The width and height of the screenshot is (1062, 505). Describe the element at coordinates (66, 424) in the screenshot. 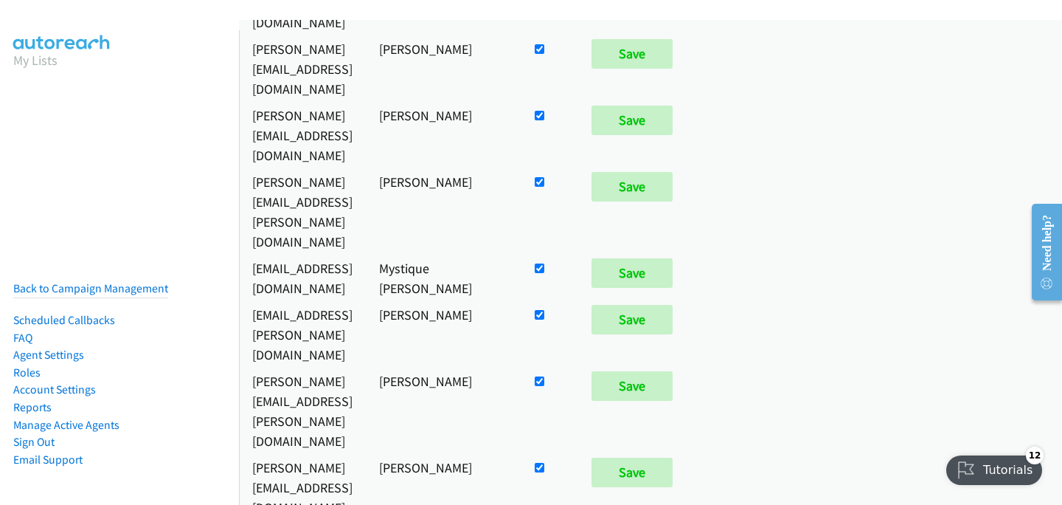

I see `a: Manage Active Agents` at that location.